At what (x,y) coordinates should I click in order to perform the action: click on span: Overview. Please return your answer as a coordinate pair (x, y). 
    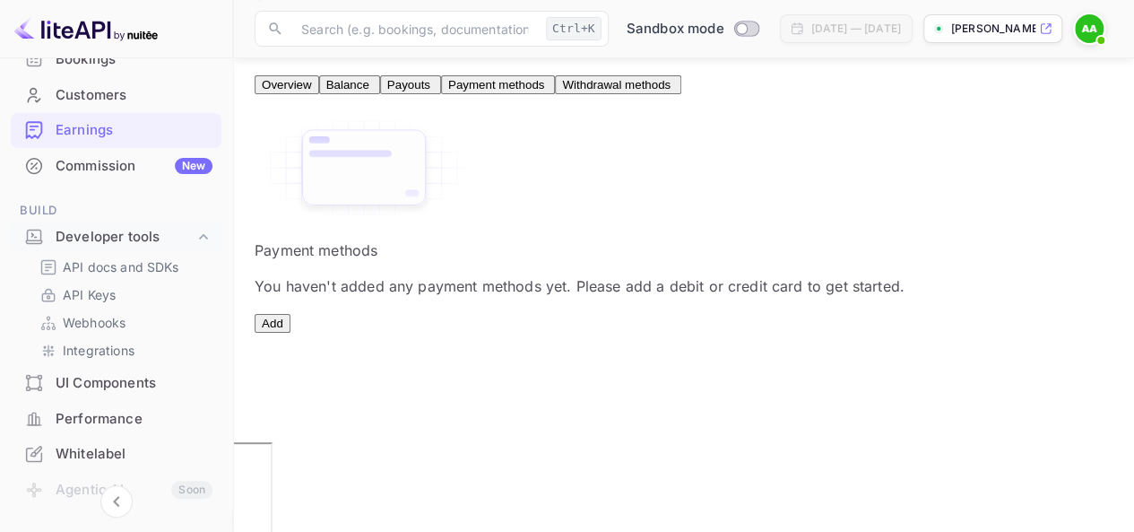
    Looking at the image, I should click on (287, 84).